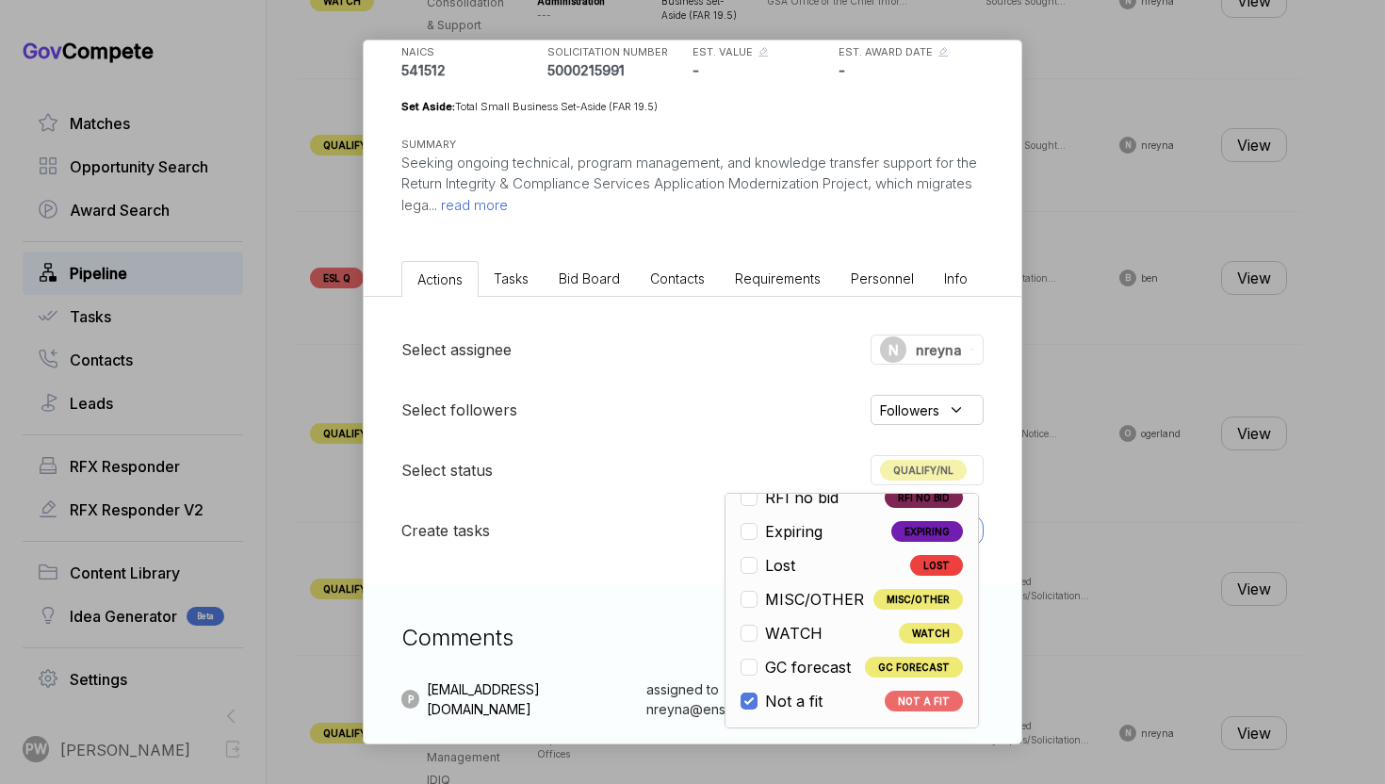 The image size is (1385, 784). I want to click on p: 541512, so click(472, 70).